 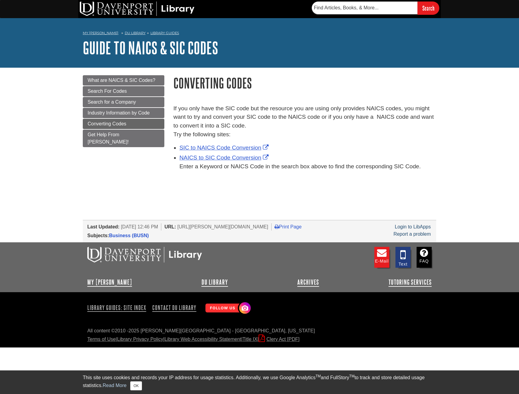 What do you see at coordinates (382, 257) in the screenshot?
I see `a: E-mail` at bounding box center [382, 257].